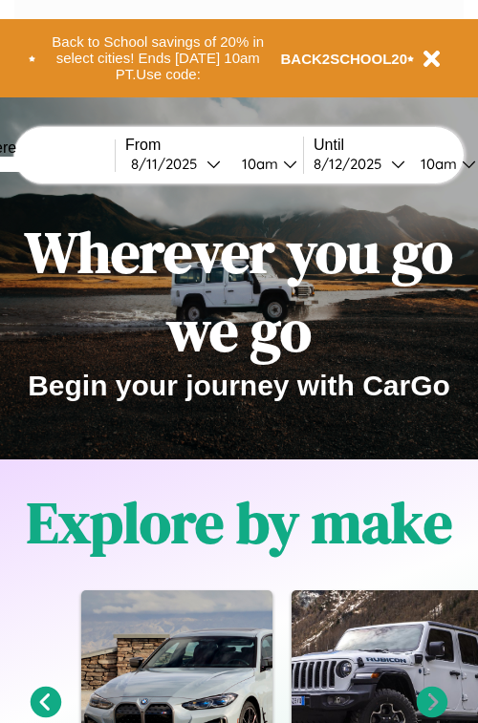 The height and width of the screenshot is (723, 478). Describe the element at coordinates (351, 163) in the screenshot. I see `div: 8 / 12 / 2025` at that location.